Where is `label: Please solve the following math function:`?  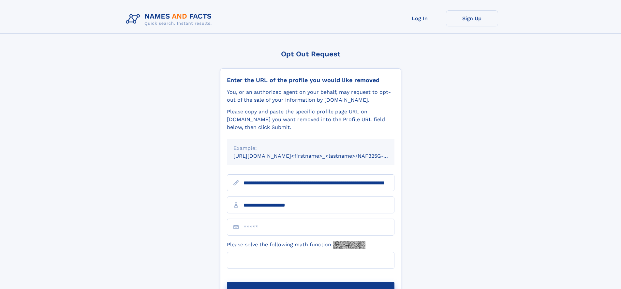 label: Please solve the following math function: is located at coordinates (296, 245).